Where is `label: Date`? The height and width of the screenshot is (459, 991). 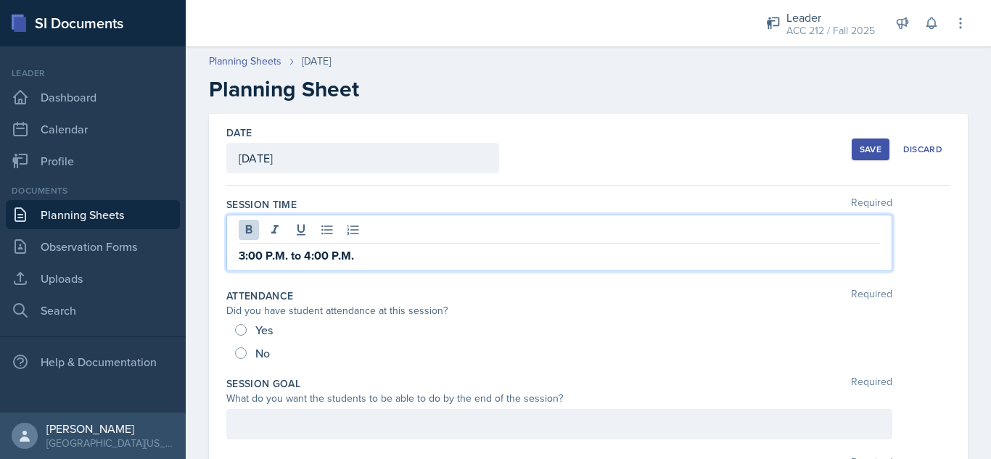 label: Date is located at coordinates (239, 133).